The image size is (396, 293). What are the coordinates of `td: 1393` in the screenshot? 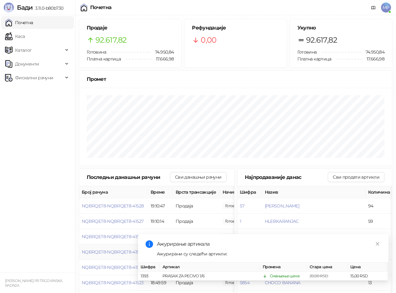 It's located at (149, 276).